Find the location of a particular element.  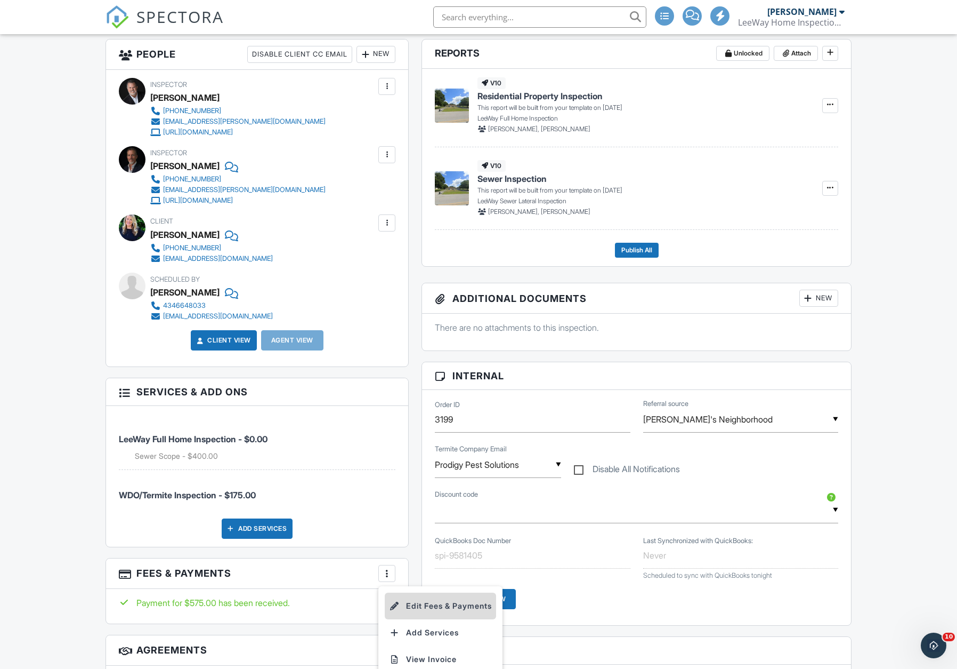

label: Referral source is located at coordinates (666, 404).